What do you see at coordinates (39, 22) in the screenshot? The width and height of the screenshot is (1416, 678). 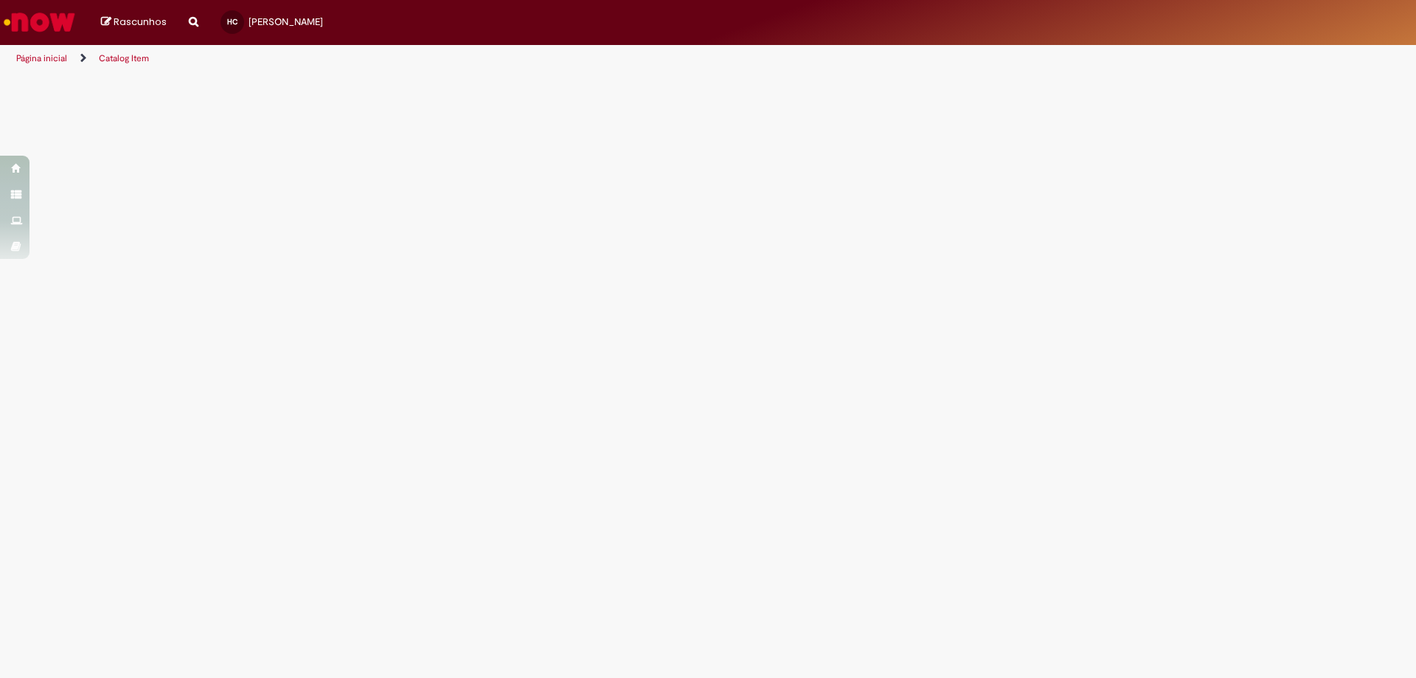 I see `img: ServiceNow` at bounding box center [39, 22].